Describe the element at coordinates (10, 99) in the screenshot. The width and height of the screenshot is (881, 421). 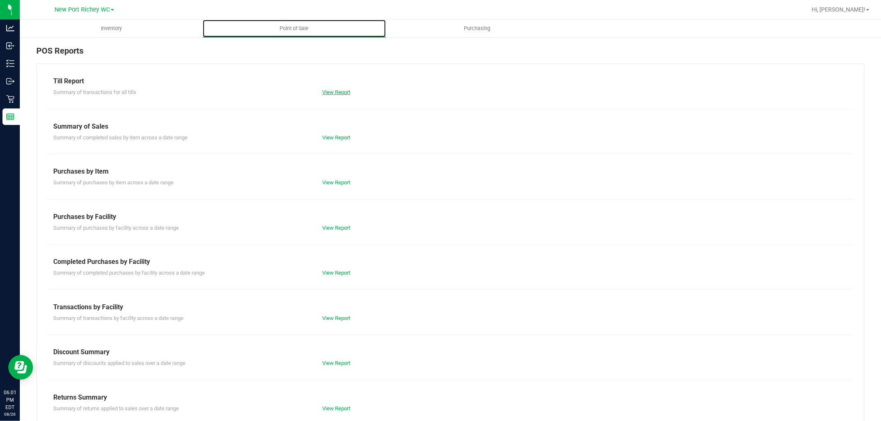
I see `inline-svg: Retail` at that location.